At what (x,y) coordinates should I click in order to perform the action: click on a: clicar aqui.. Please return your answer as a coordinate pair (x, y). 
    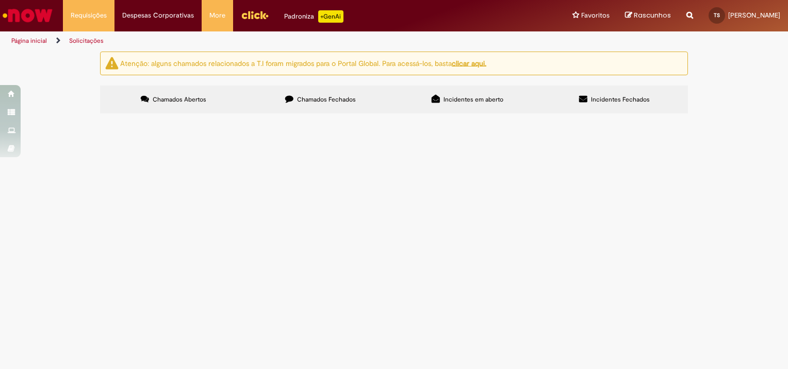
    Looking at the image, I should click on (469, 63).